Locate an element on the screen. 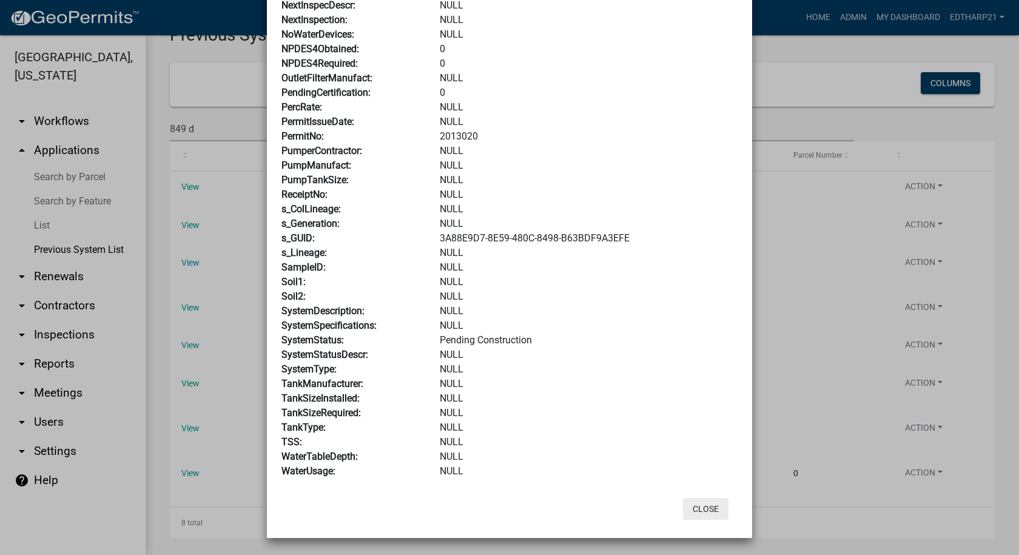 This screenshot has height=555, width=1019. b: s_GUID: is located at coordinates (298, 238).